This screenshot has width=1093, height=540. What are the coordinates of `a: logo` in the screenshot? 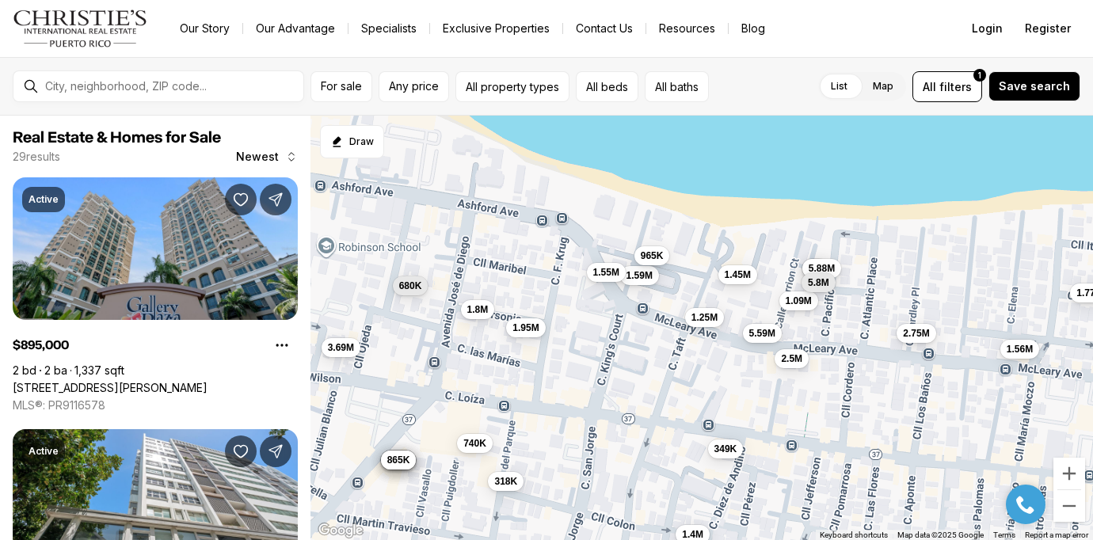 It's located at (80, 29).